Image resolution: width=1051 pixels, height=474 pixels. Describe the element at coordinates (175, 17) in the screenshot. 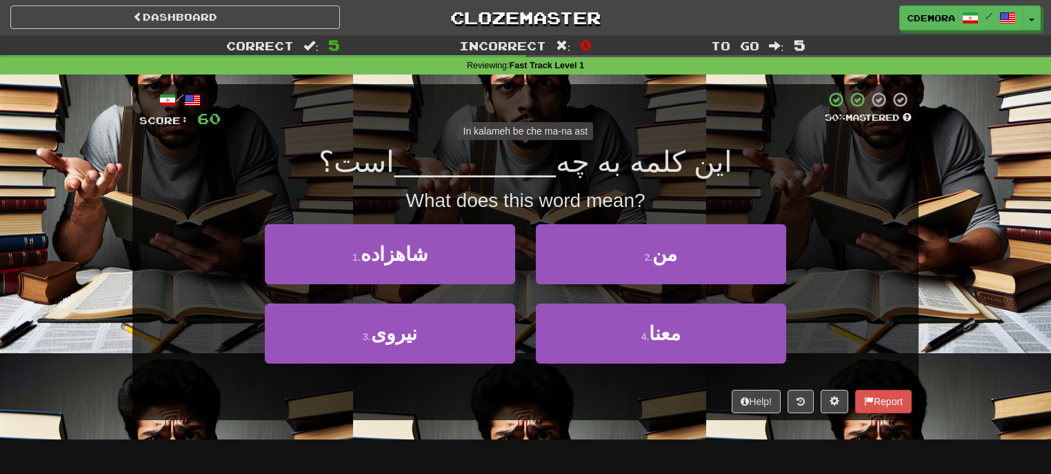

I see `a: Dashboard` at that location.